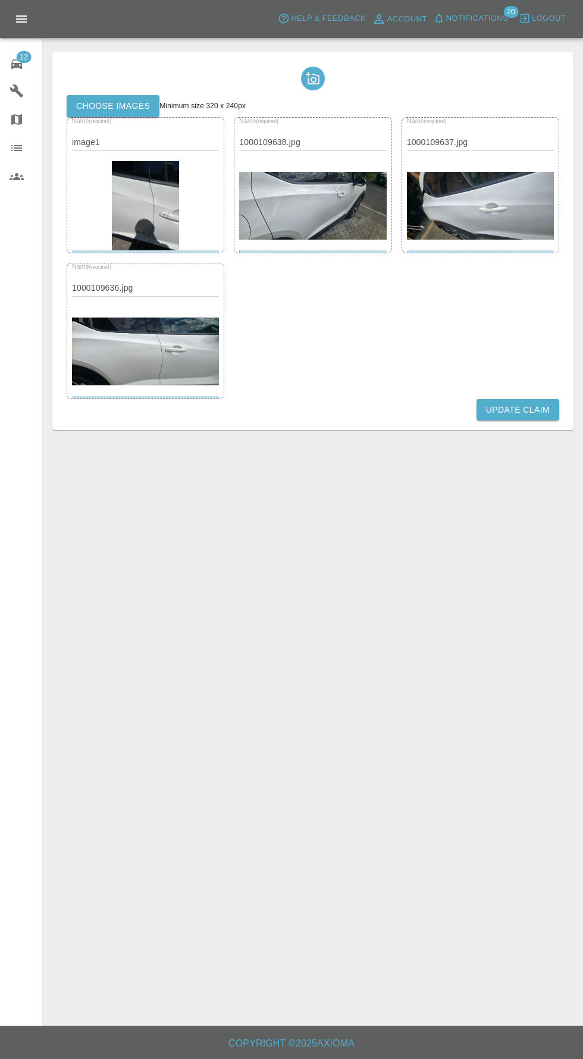 This screenshot has width=583, height=1059. What do you see at coordinates (548, 18) in the screenshot?
I see `span: Logout` at bounding box center [548, 18].